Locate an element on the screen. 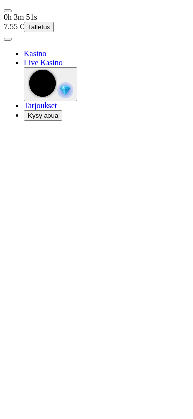 This screenshot has height=419, width=193. a: gift-inverted iconTarjoukset is located at coordinates (40, 105).